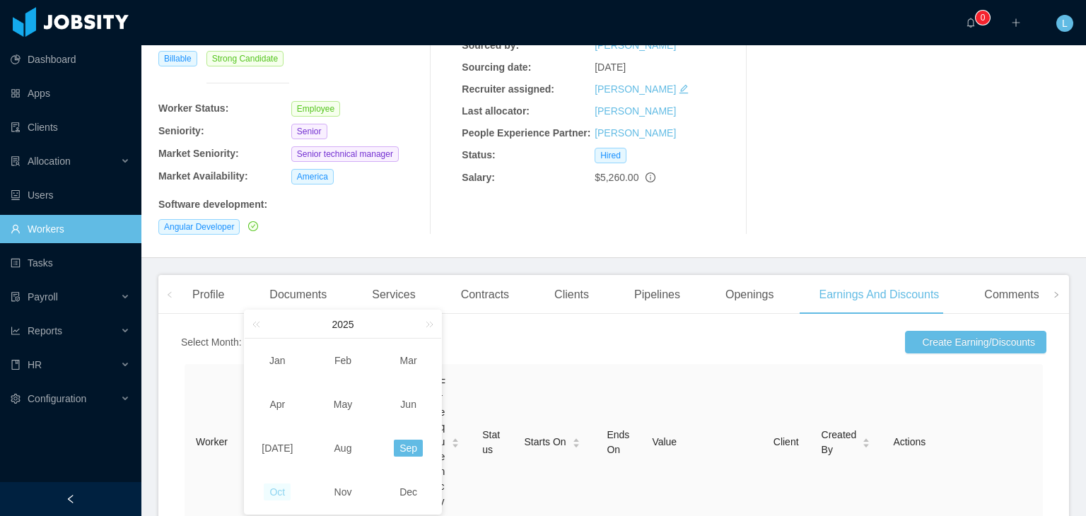 This screenshot has height=516, width=1086. Describe the element at coordinates (427, 324) in the screenshot. I see `a: Next year (Control + right)` at that location.